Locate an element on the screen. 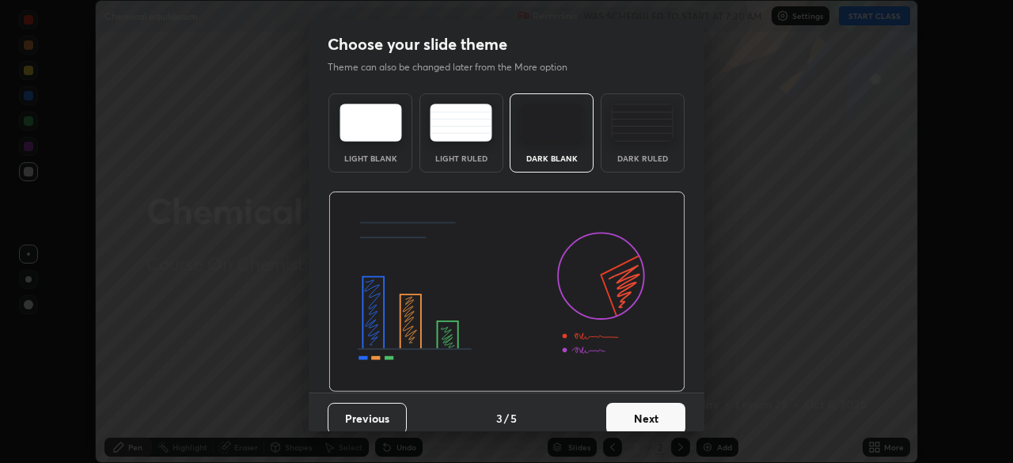 The width and height of the screenshot is (1013, 463). img: darkRuledTheme.de295e13.svg is located at coordinates (642, 123).